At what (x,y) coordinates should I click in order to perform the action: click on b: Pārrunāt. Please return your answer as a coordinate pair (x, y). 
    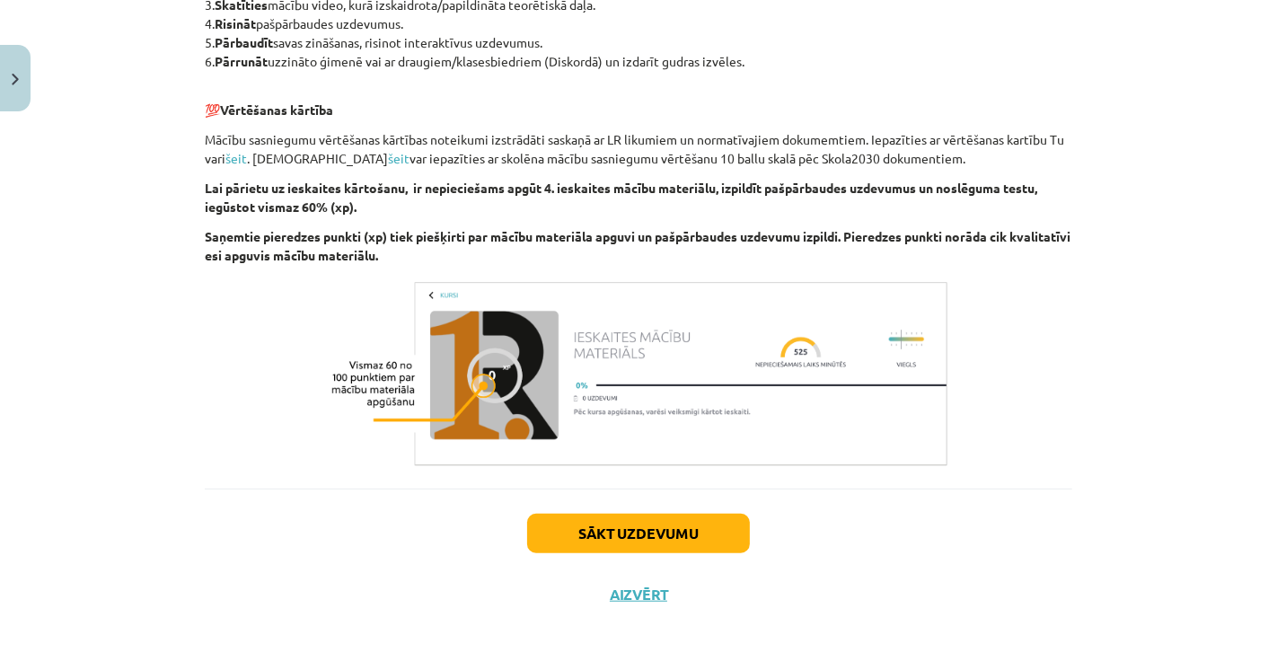
    Looking at the image, I should click on (241, 61).